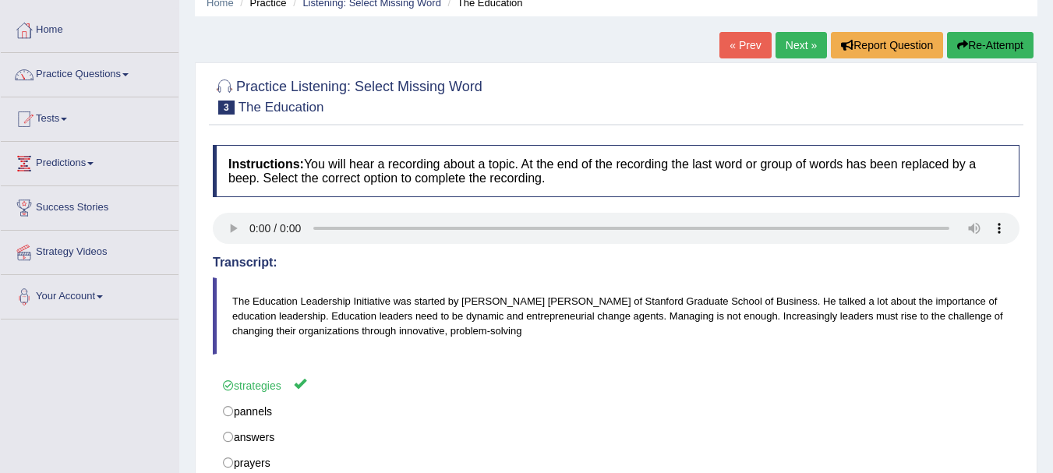 The height and width of the screenshot is (473, 1053). What do you see at coordinates (266, 164) in the screenshot?
I see `b: Instructions:` at bounding box center [266, 164].